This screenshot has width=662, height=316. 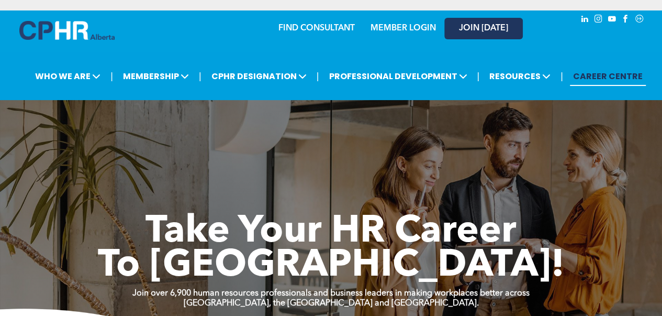 I want to click on a: FIND CONSULTANT, so click(x=317, y=28).